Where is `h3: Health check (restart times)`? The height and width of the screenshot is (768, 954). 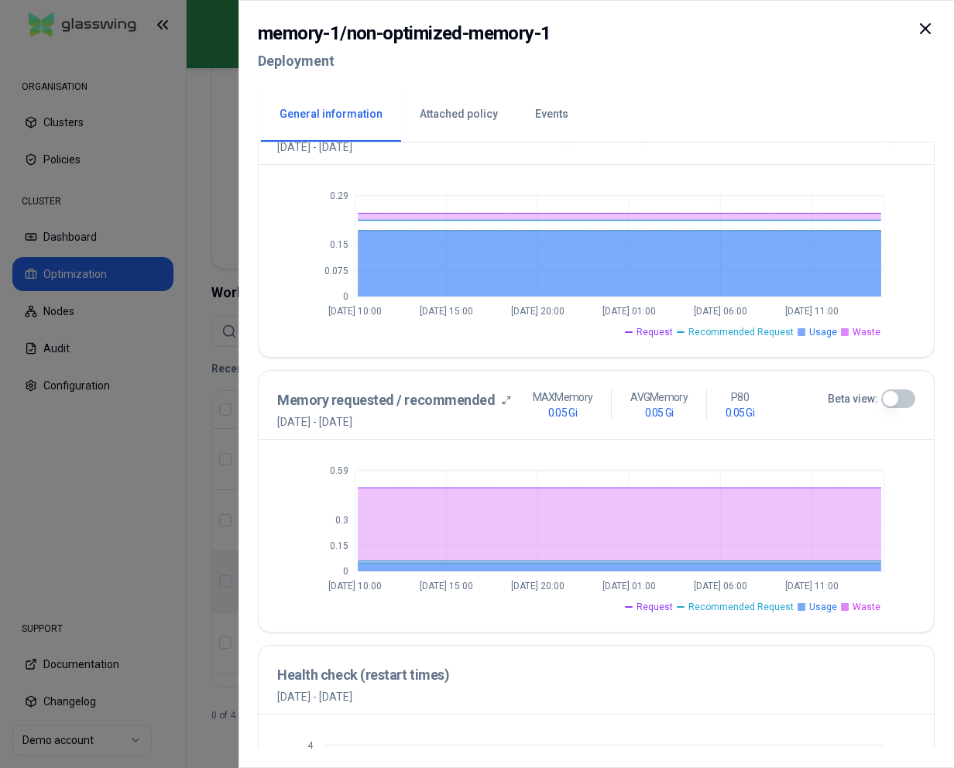 h3: Health check (restart times) is located at coordinates (363, 675).